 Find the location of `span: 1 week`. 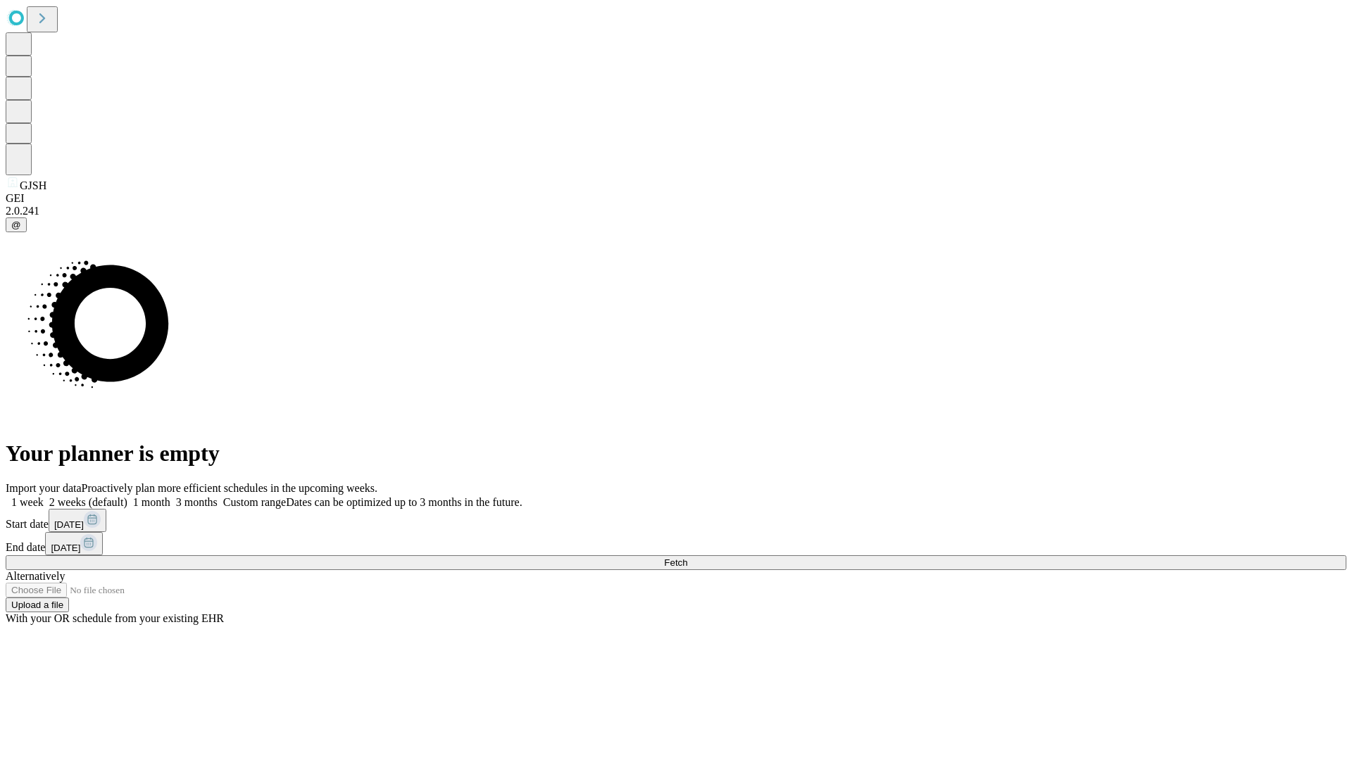

span: 1 week is located at coordinates (27, 502).